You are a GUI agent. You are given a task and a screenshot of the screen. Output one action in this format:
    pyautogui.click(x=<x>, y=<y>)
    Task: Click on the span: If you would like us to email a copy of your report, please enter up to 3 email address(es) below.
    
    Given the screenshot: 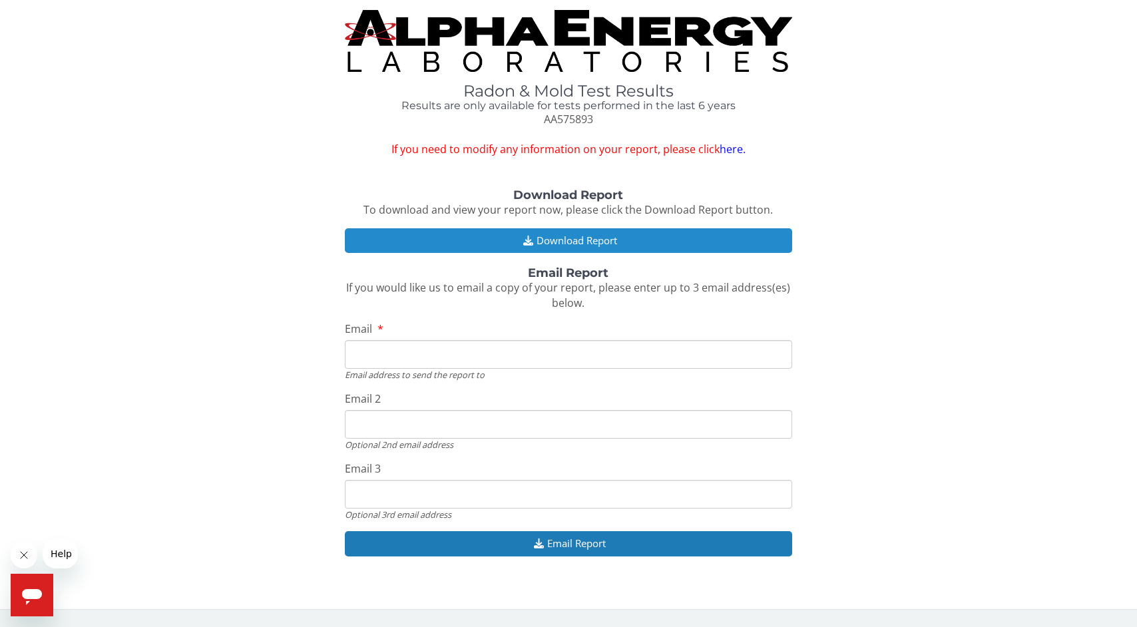 What is the action you would take?
    pyautogui.click(x=568, y=295)
    